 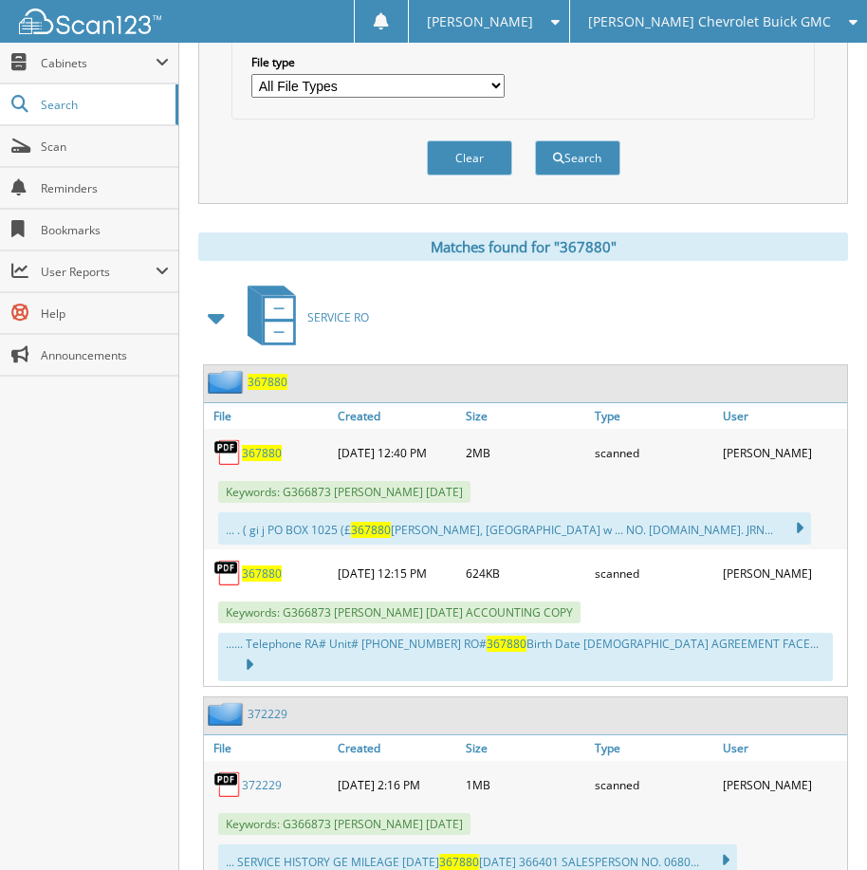 I want to click on label: File type, so click(x=378, y=62).